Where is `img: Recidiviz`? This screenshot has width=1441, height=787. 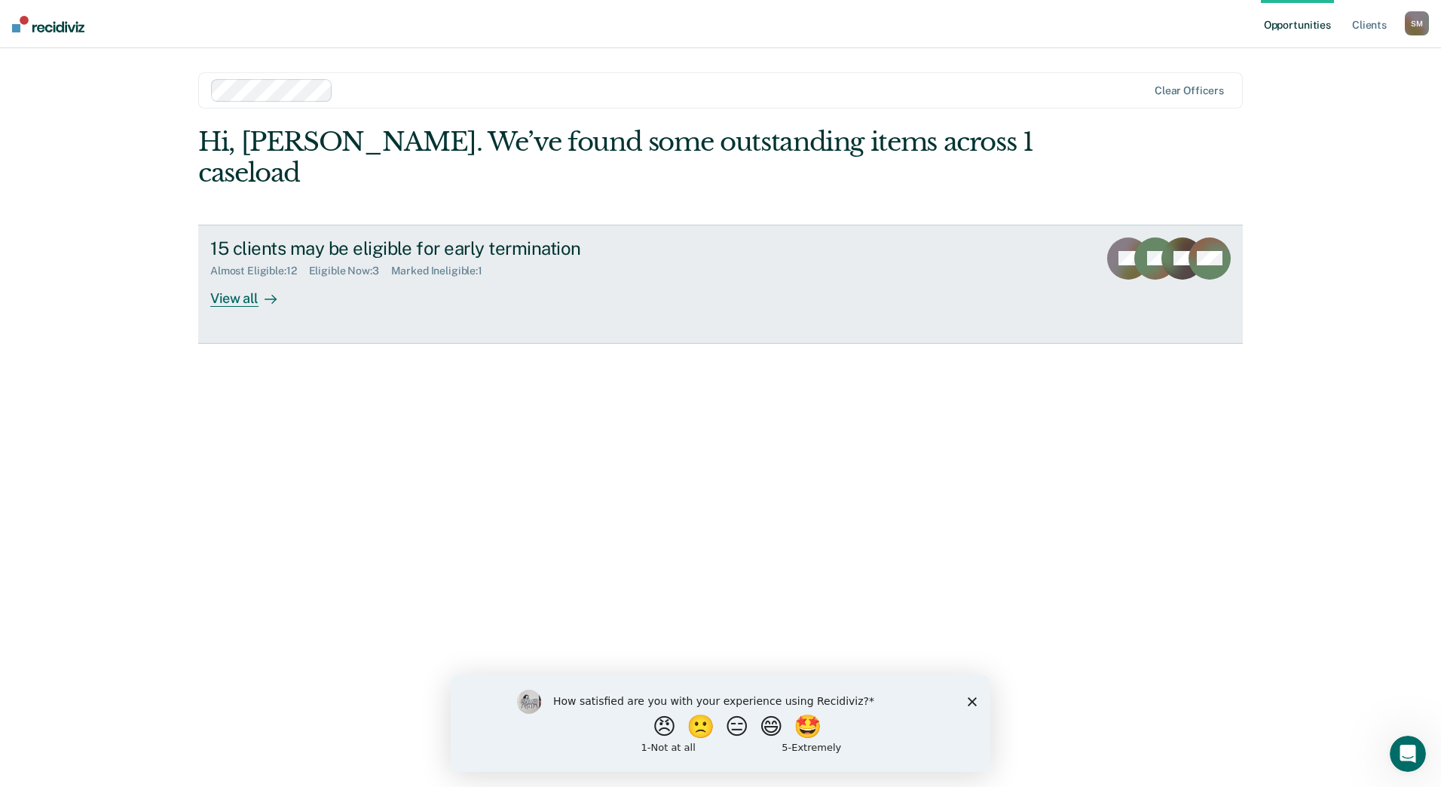
img: Recidiviz is located at coordinates (48, 24).